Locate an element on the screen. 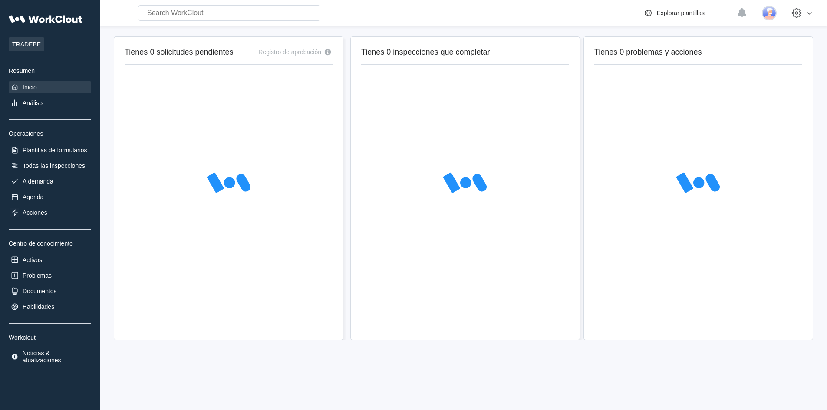  img: user-3.png is located at coordinates (770, 13).